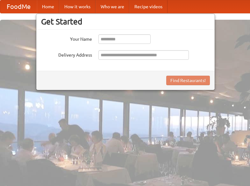  What do you see at coordinates (67, 54) in the screenshot?
I see `label: Delivery Address` at bounding box center [67, 54].